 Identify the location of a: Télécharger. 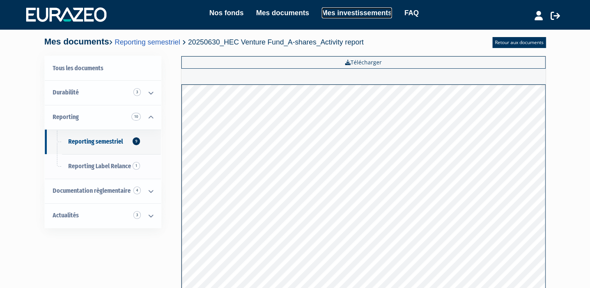
(363, 62).